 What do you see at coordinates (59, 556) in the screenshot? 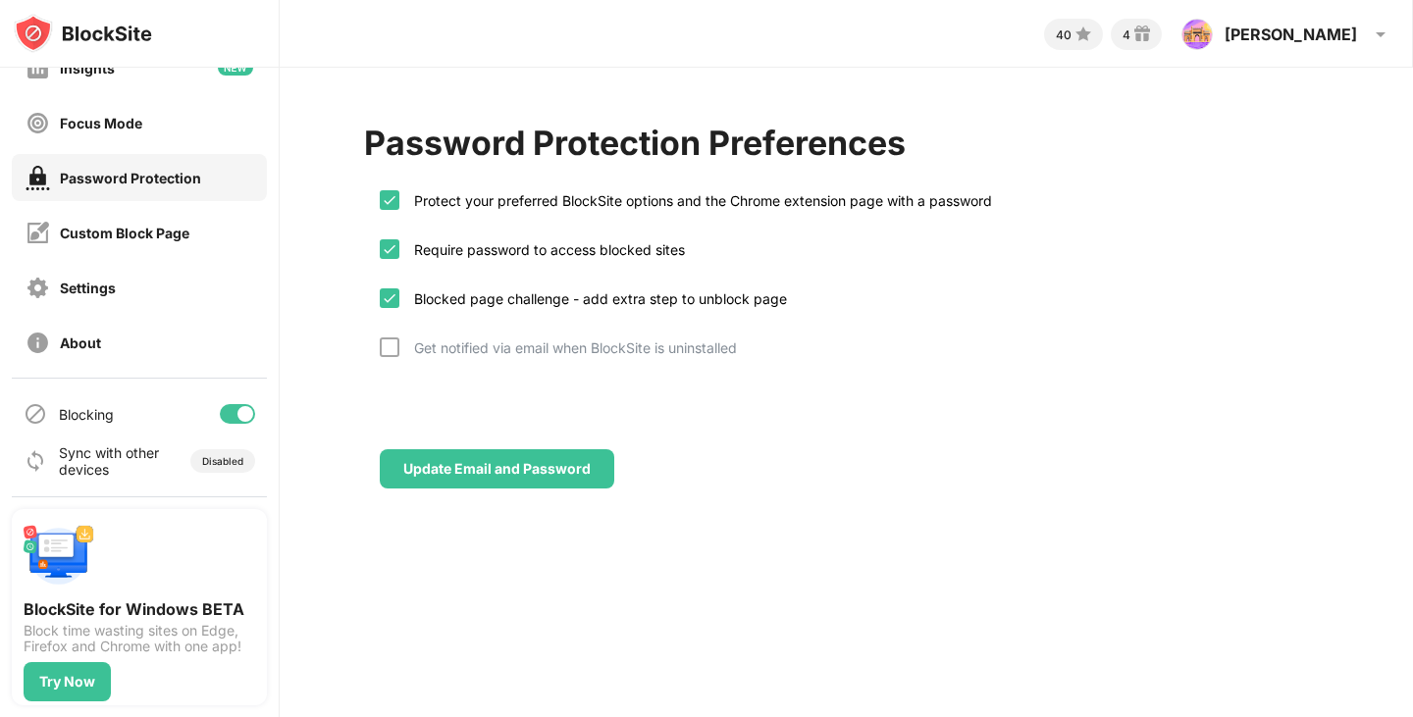
I see `img: push-desktop.svg` at bounding box center [59, 556].